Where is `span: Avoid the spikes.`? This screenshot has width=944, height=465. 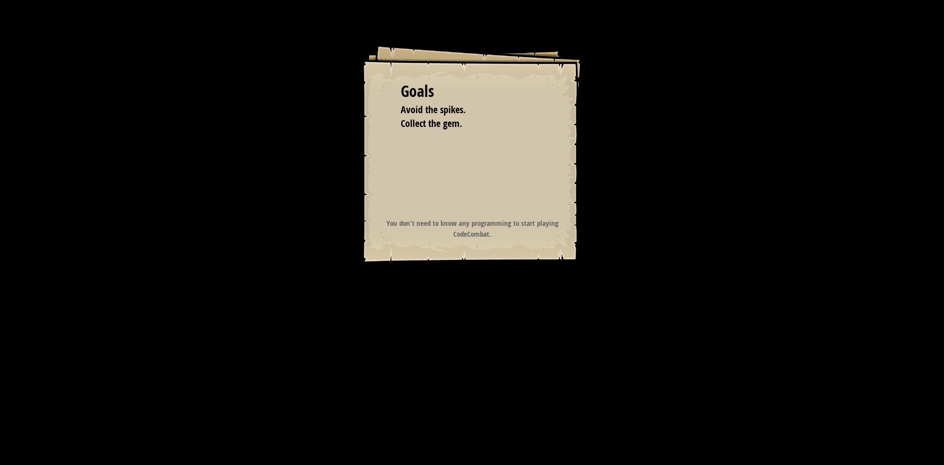
span: Avoid the spikes. is located at coordinates (433, 109).